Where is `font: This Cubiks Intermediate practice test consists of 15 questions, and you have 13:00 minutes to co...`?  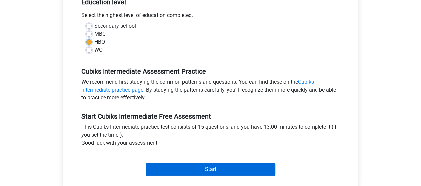 font: This Cubiks Intermediate practice test consists of 15 questions, and you have 13:00 minutes to co... is located at coordinates (209, 131).